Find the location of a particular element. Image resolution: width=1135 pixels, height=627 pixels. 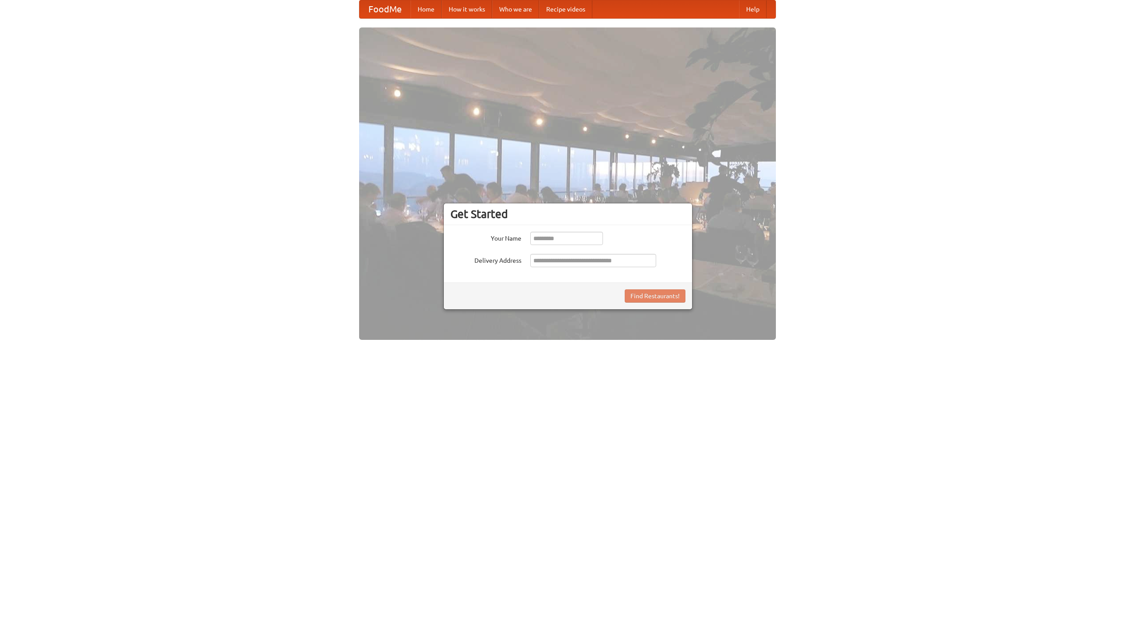

a: Recipe videos is located at coordinates (566, 9).